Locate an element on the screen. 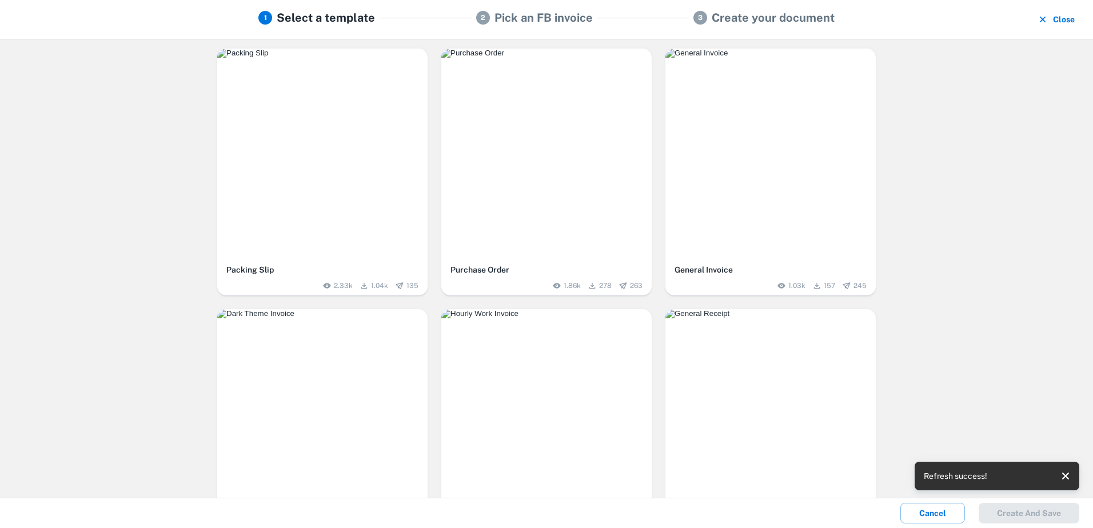  h6: Packing Slip is located at coordinates (322, 270).